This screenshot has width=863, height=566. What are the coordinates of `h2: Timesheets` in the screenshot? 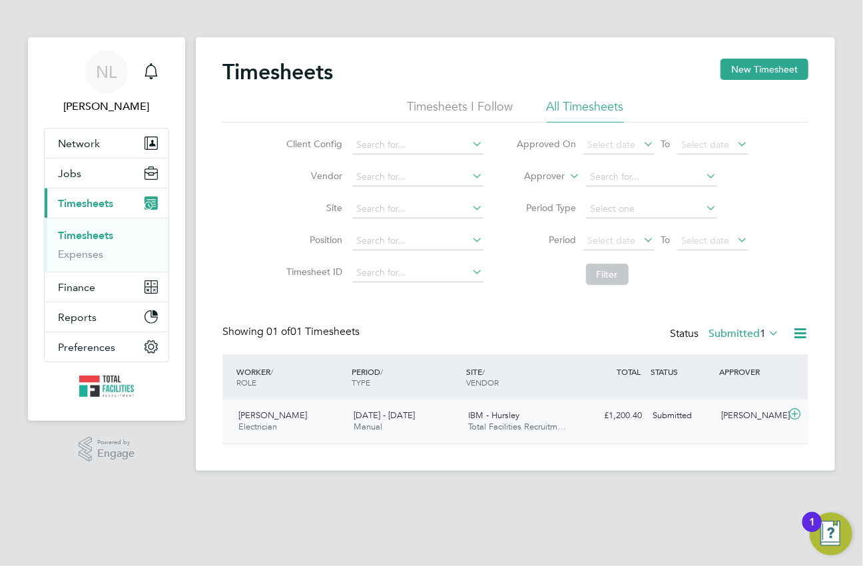 It's located at (278, 72).